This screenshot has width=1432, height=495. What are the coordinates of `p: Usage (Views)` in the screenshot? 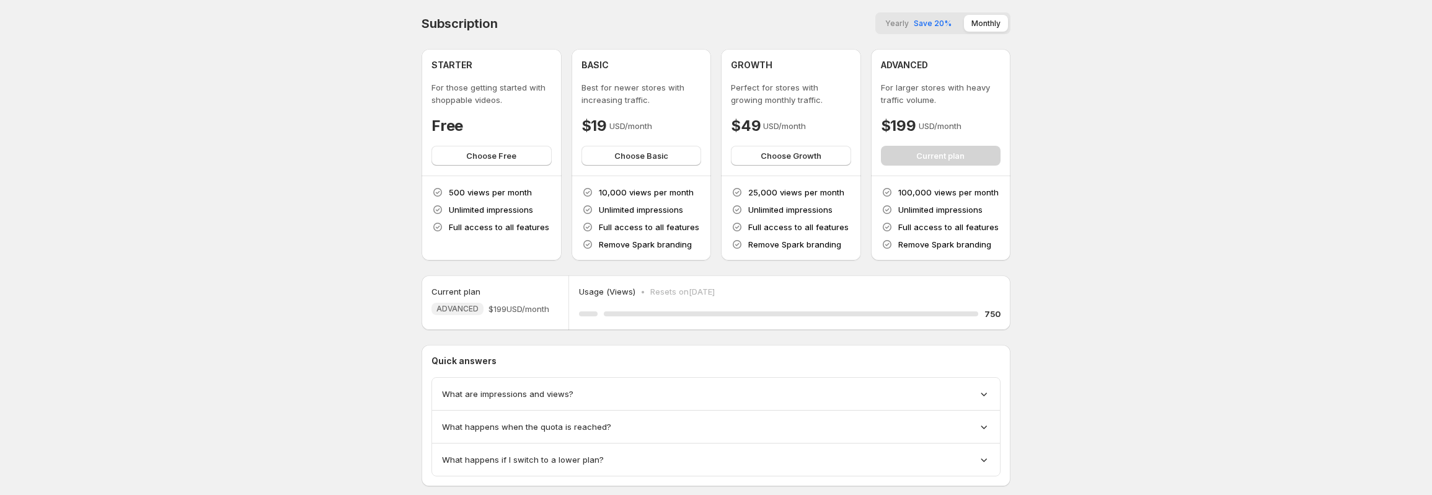 It's located at (607, 291).